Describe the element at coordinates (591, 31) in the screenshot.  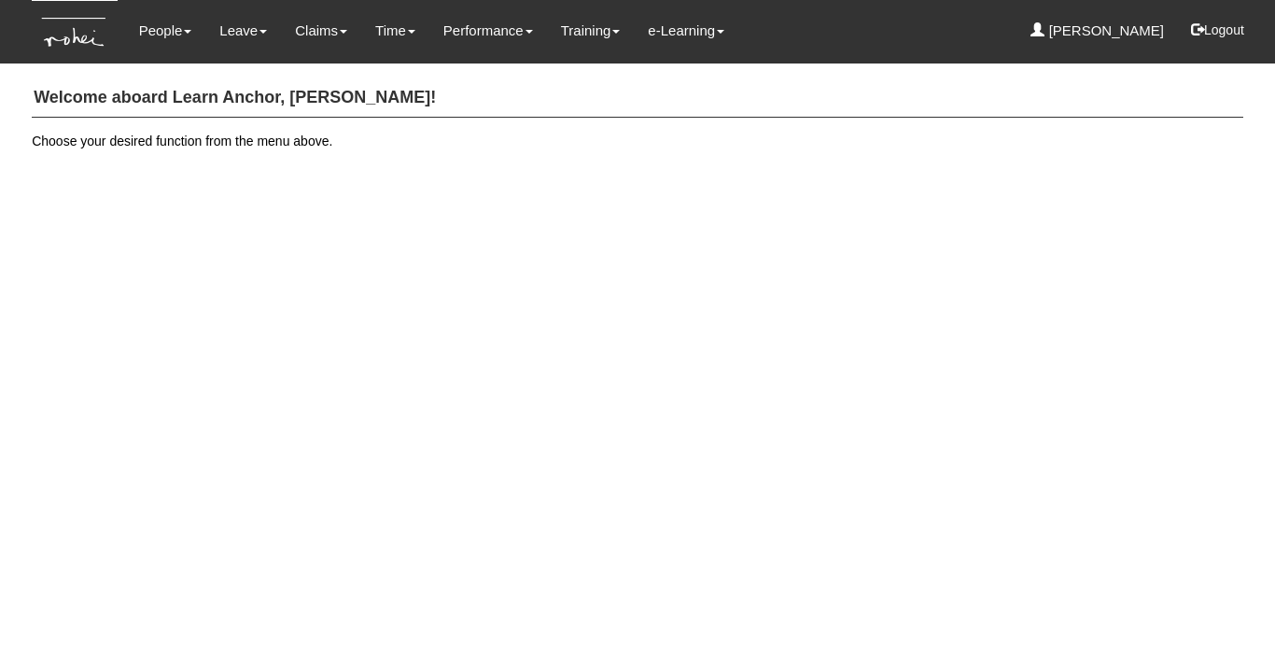
I see `a: Training` at that location.